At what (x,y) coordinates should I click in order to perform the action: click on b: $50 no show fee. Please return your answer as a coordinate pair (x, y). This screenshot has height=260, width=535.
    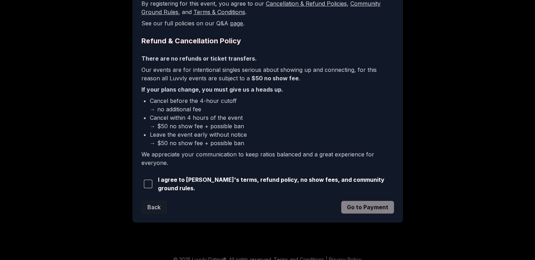
    Looking at the image, I should click on (275, 78).